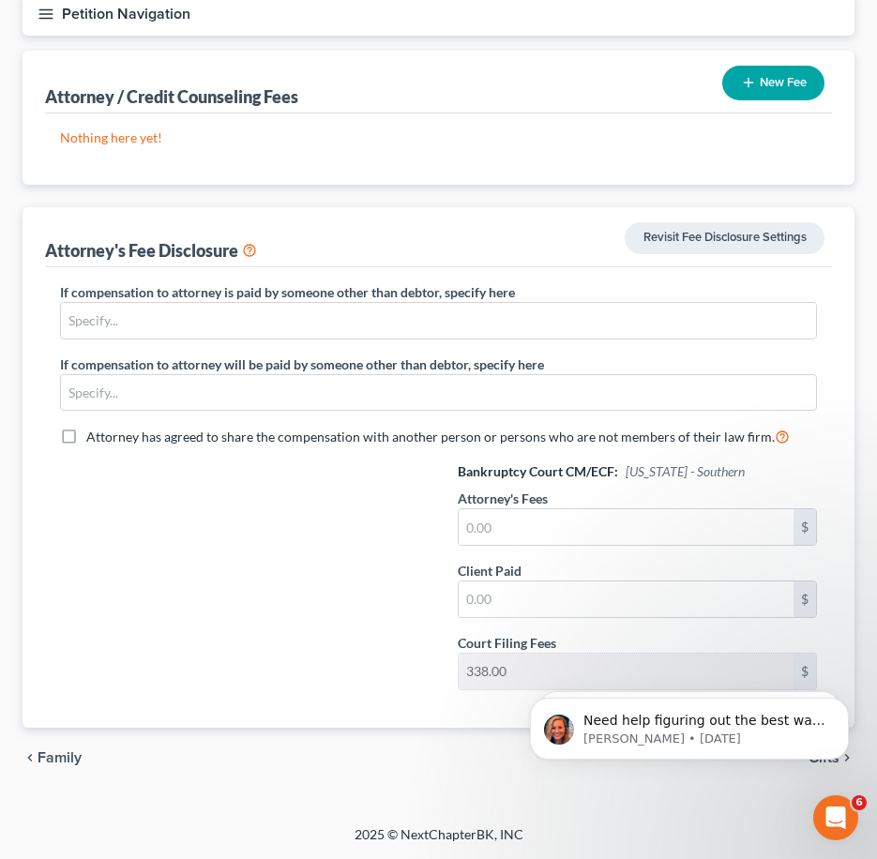 Image resolution: width=877 pixels, height=859 pixels. What do you see at coordinates (188, 70) in the screenshot?
I see `div: message notification from Kelly, 22w ago. Need help figuring out the best way to enter your clien...` at bounding box center [188, 70].